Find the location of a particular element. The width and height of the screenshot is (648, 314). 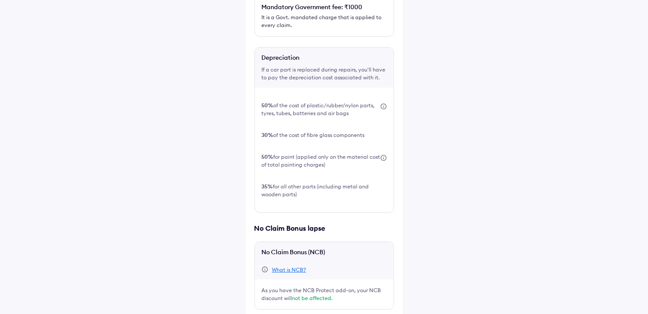

div: for paint (applied only on the material cost of total painting charges) is located at coordinates (321, 161).